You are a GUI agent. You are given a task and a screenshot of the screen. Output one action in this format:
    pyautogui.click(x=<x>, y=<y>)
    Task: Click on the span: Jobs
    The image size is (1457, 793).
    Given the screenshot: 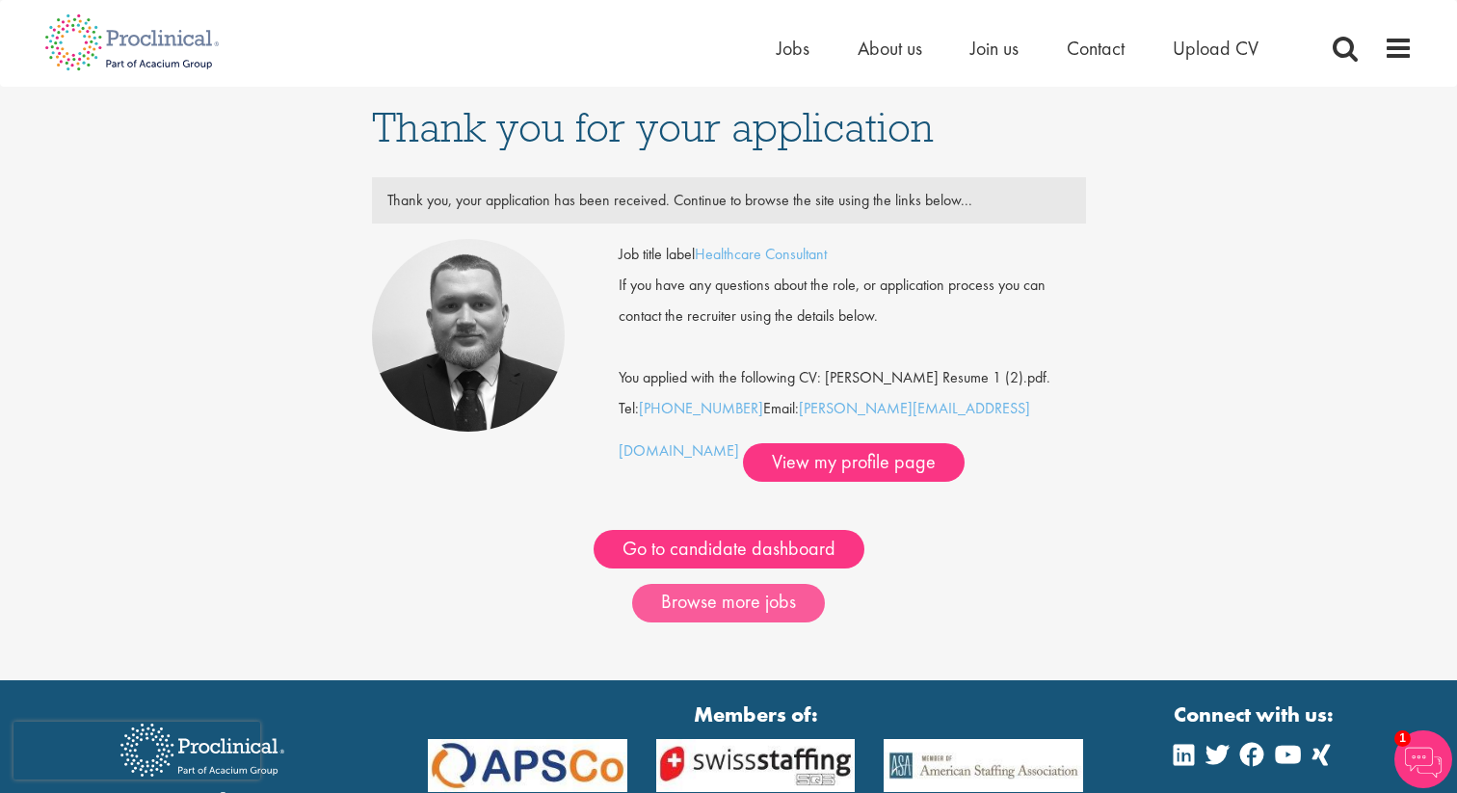 What is the action you would take?
    pyautogui.click(x=793, y=48)
    